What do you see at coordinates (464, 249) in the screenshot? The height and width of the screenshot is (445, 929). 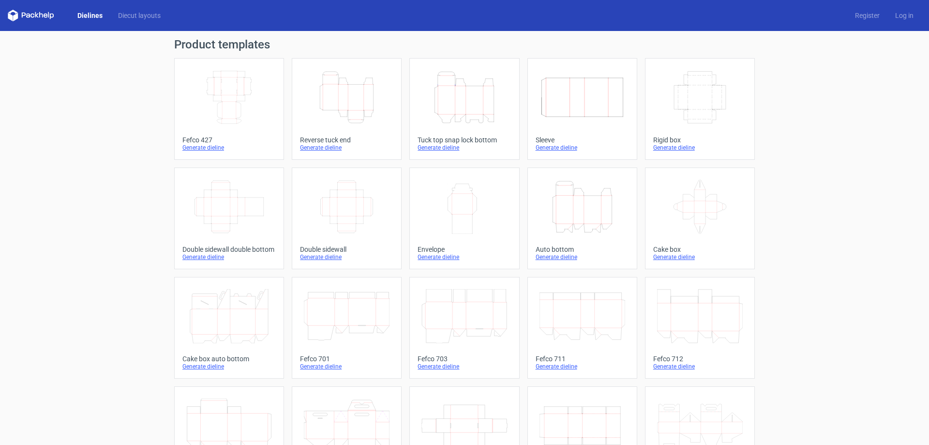 I see `div: Envelope` at bounding box center [464, 249].